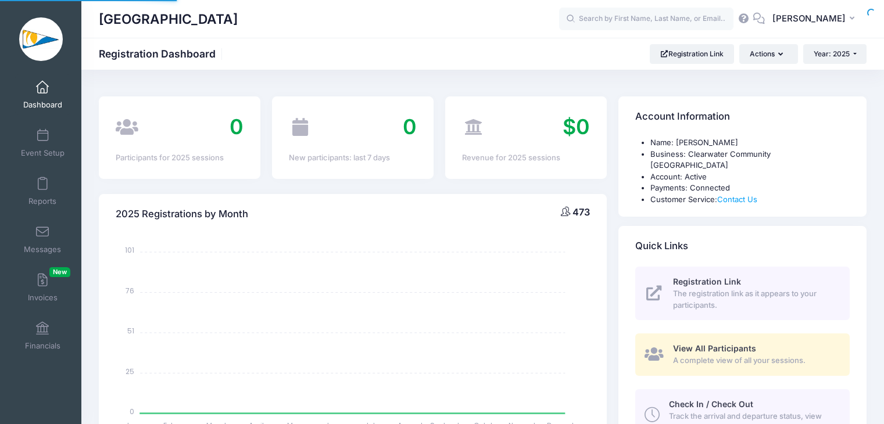  I want to click on div: Participants for 2025 sessions, so click(180, 158).